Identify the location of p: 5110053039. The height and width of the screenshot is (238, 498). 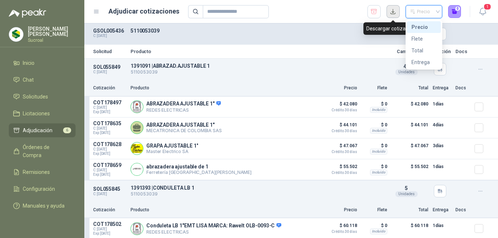
(257, 72).